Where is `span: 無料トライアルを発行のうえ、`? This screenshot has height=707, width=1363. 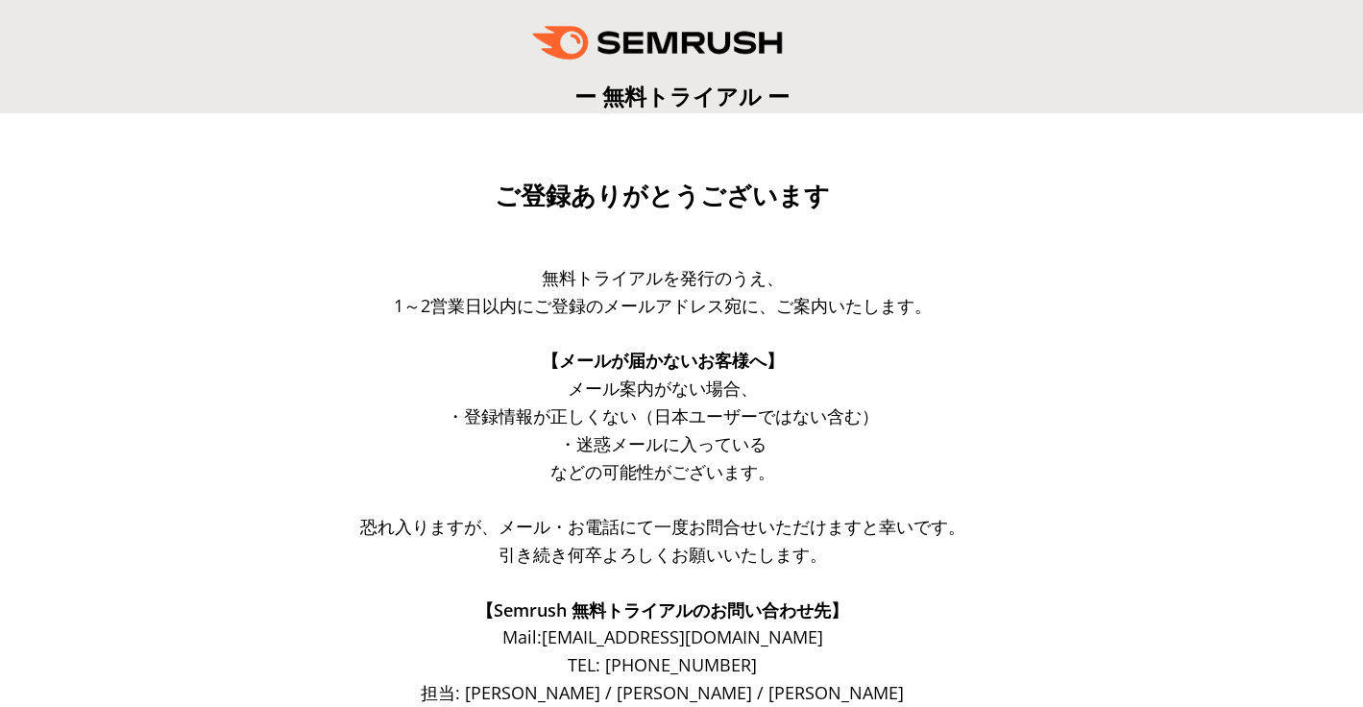
span: 無料トライアルを発行のうえ、 is located at coordinates (663, 278).